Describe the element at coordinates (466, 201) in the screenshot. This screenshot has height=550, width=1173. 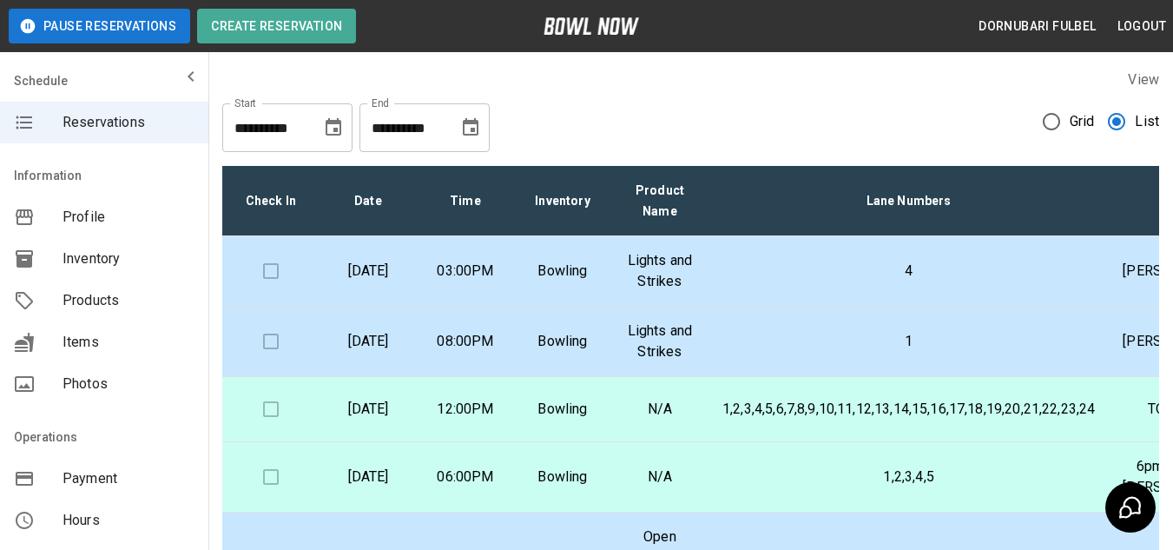
I see `th: Time` at that location.